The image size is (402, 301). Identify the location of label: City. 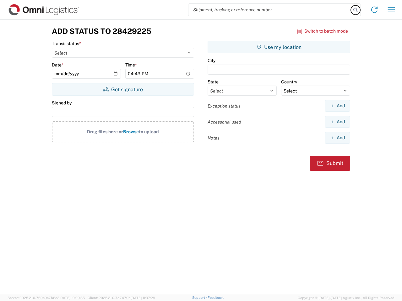
(211, 61).